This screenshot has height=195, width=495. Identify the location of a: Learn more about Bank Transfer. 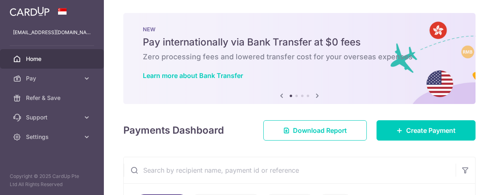
(193, 76).